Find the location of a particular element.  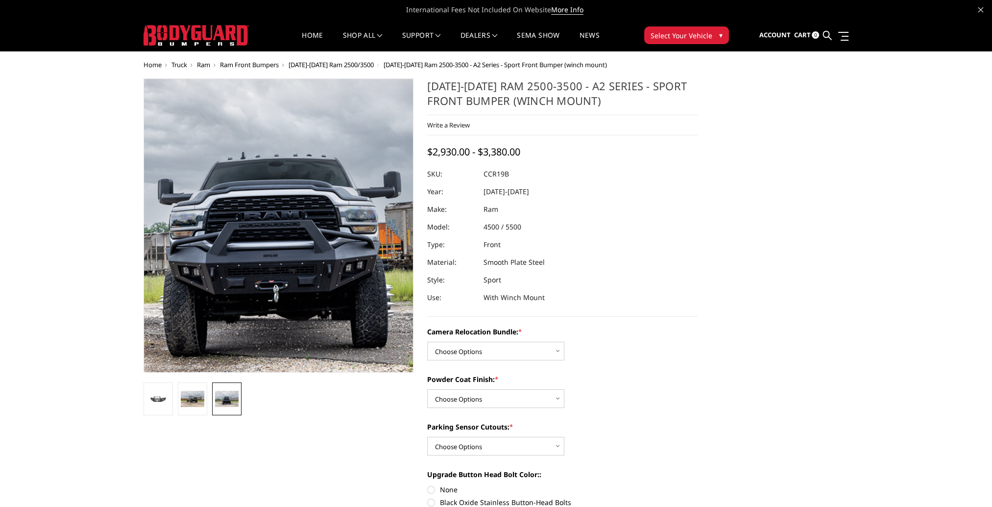

div: Chat Widget is located at coordinates (968, 483).